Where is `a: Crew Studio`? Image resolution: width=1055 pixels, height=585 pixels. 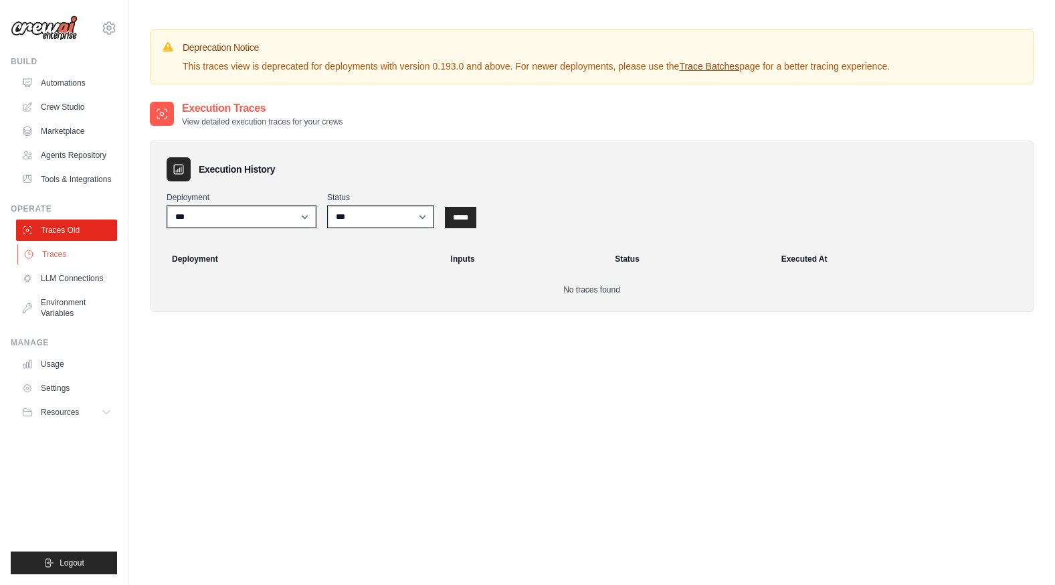 a: Crew Studio is located at coordinates (66, 107).